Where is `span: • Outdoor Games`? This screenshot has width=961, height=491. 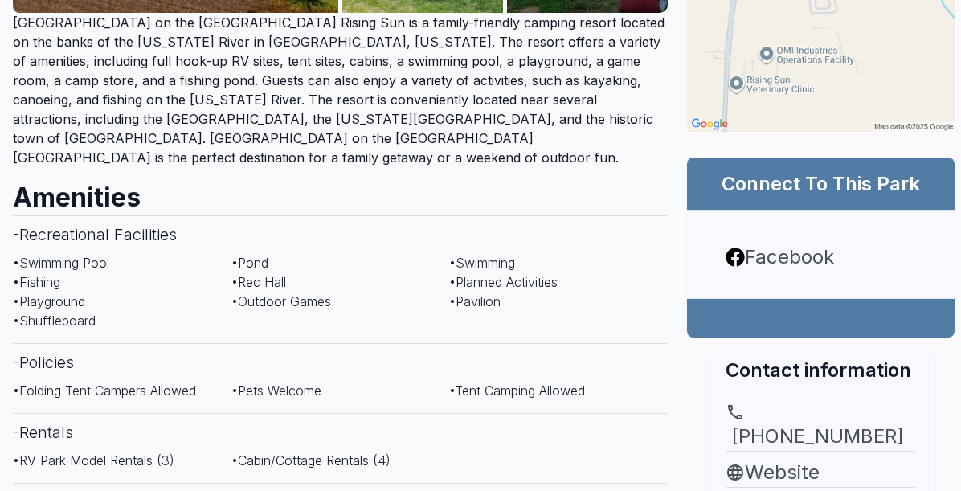 span: • Outdoor Games is located at coordinates (281, 301).